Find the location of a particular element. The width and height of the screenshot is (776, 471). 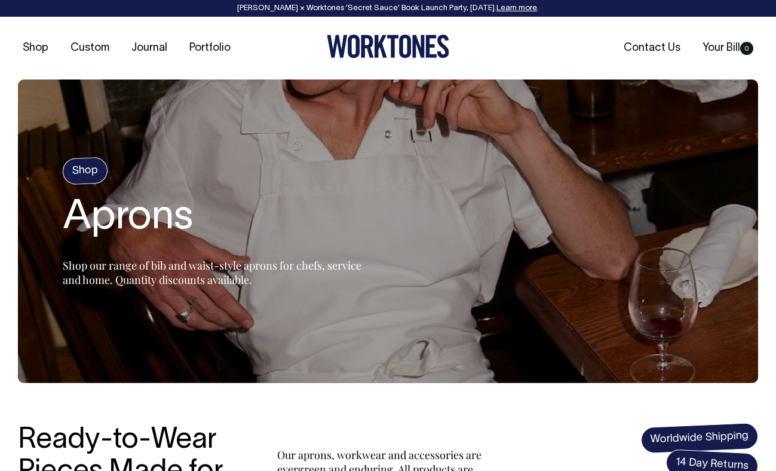

h4: Shop is located at coordinates (85, 170).